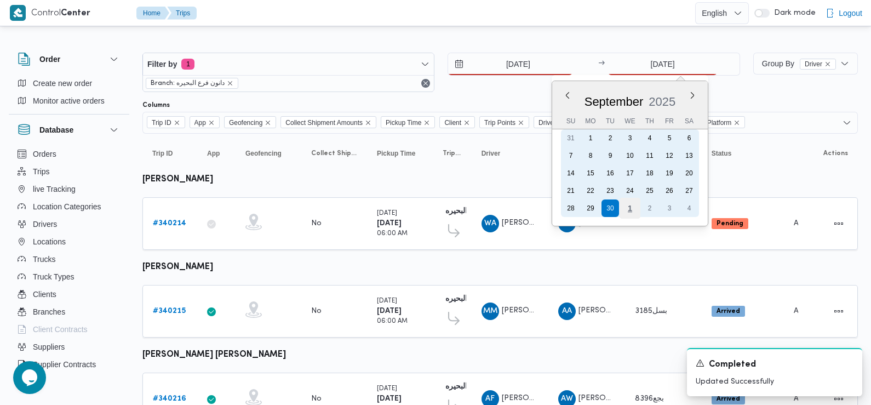  Describe the element at coordinates (736, 123) in the screenshot. I see `button: Remove Platform from selection in this group` at that location.